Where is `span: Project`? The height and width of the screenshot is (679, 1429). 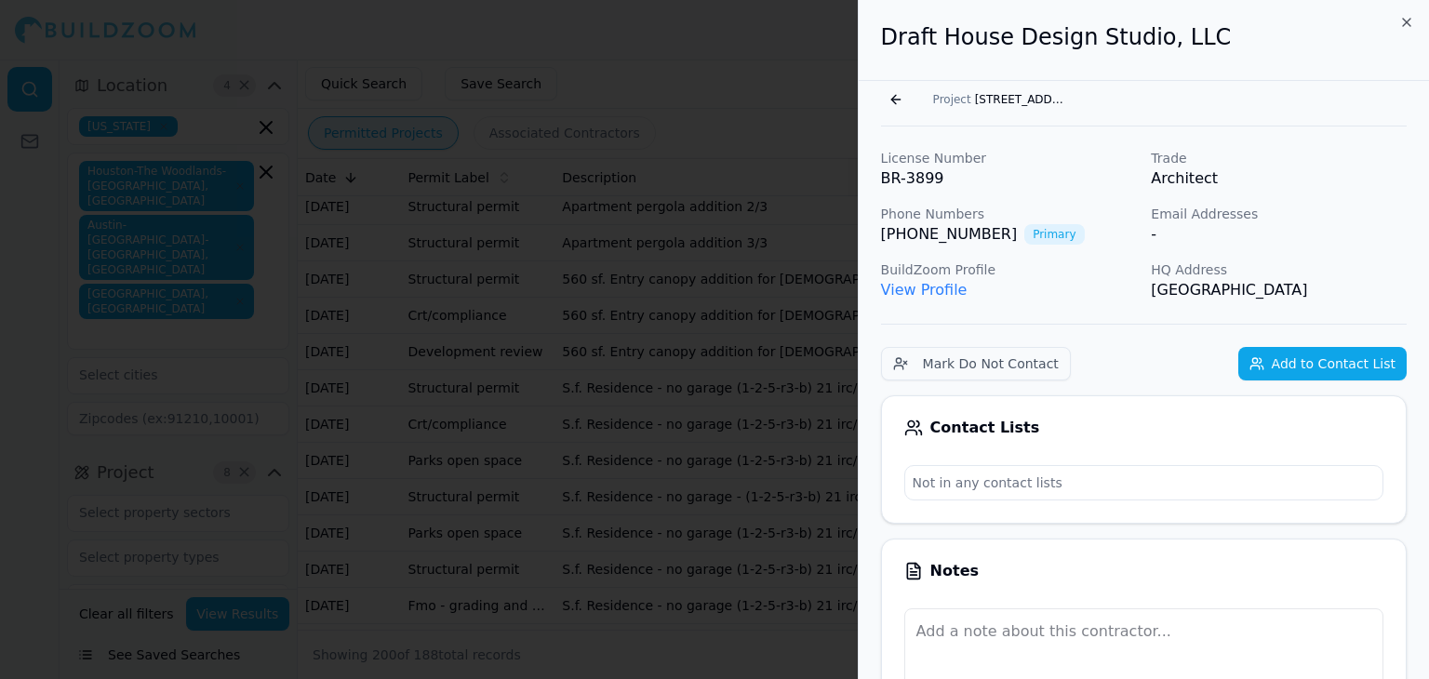
span: Project is located at coordinates (952, 100).